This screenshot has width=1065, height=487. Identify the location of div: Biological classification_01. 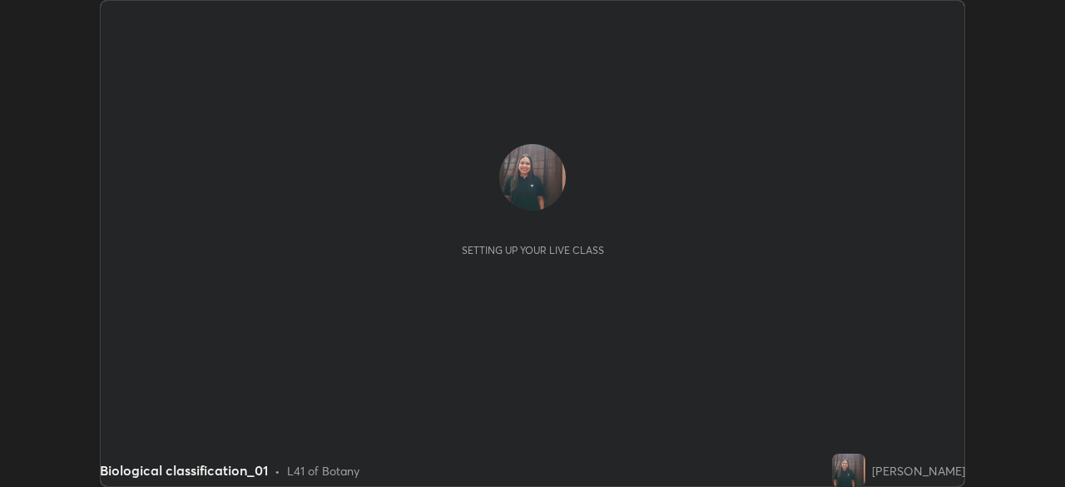
(184, 470).